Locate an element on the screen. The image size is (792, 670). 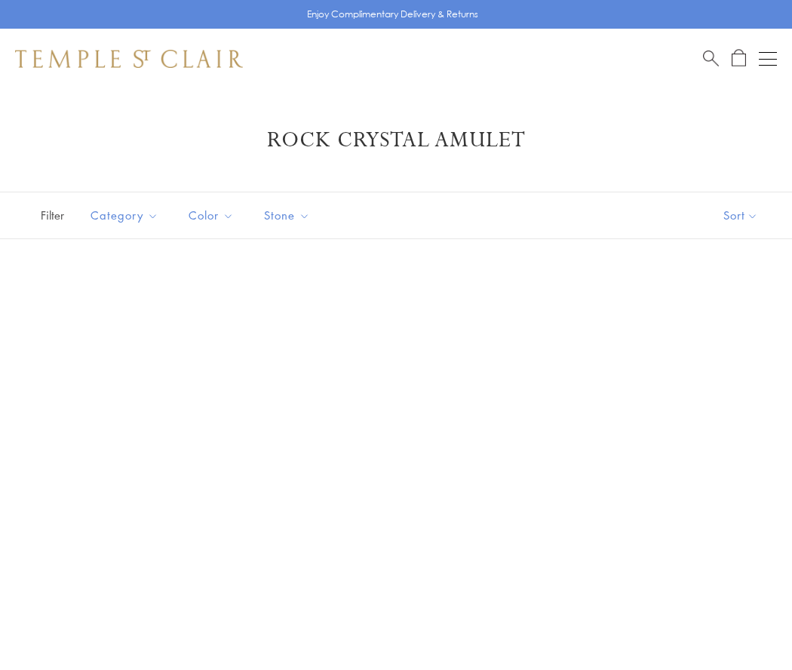
button: Stone is located at coordinates (287, 215).